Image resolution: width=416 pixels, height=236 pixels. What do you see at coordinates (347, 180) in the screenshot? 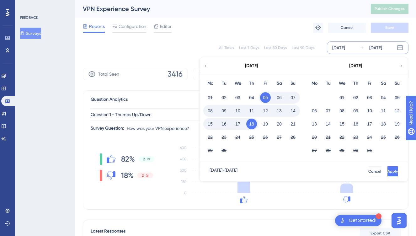
I see `tspan: 126` at bounding box center [347, 180].